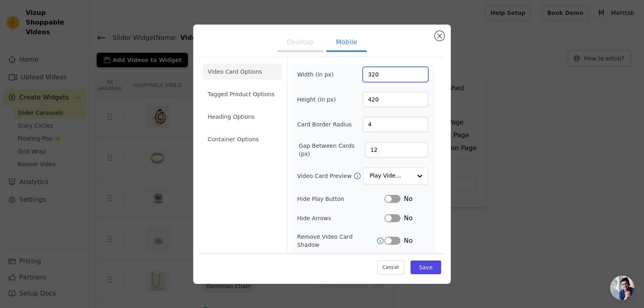 The width and height of the screenshot is (644, 308). What do you see at coordinates (390, 267) in the screenshot?
I see `button: Cancel` at bounding box center [390, 267].